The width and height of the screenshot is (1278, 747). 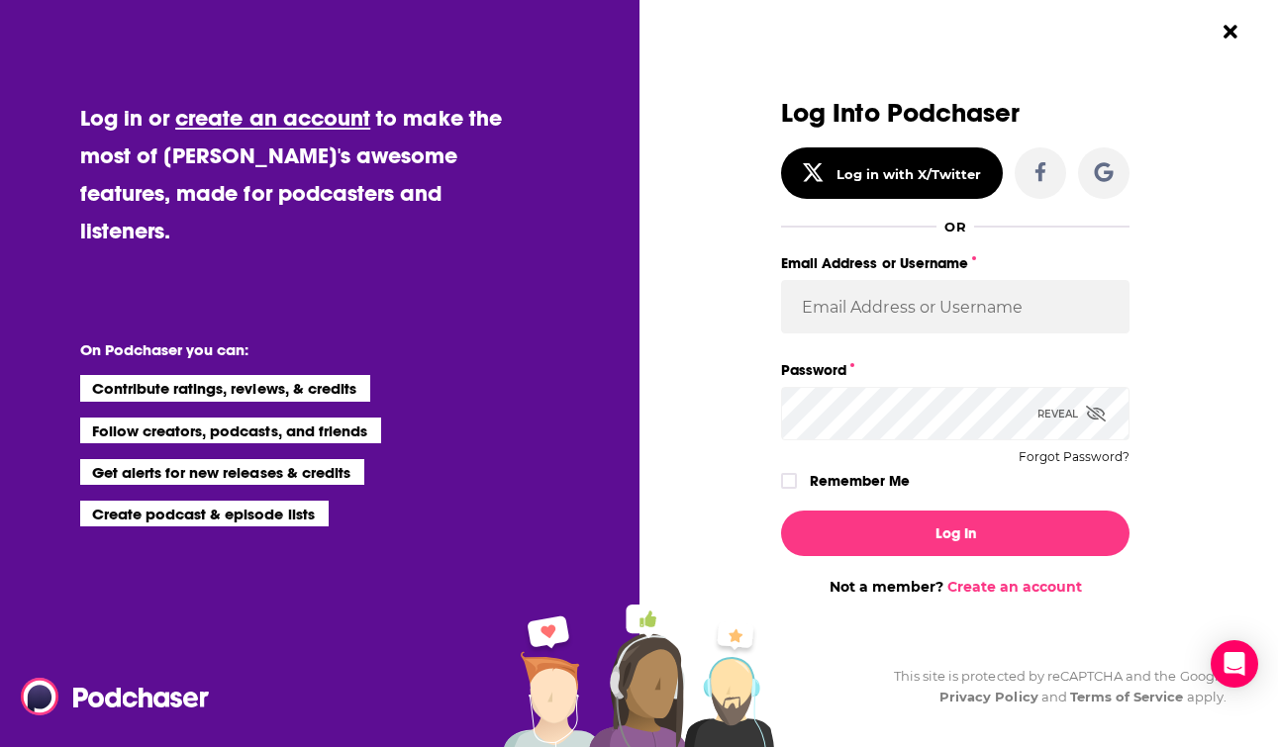 What do you see at coordinates (989, 697) in the screenshot?
I see `a: Privacy Policy` at bounding box center [989, 697].